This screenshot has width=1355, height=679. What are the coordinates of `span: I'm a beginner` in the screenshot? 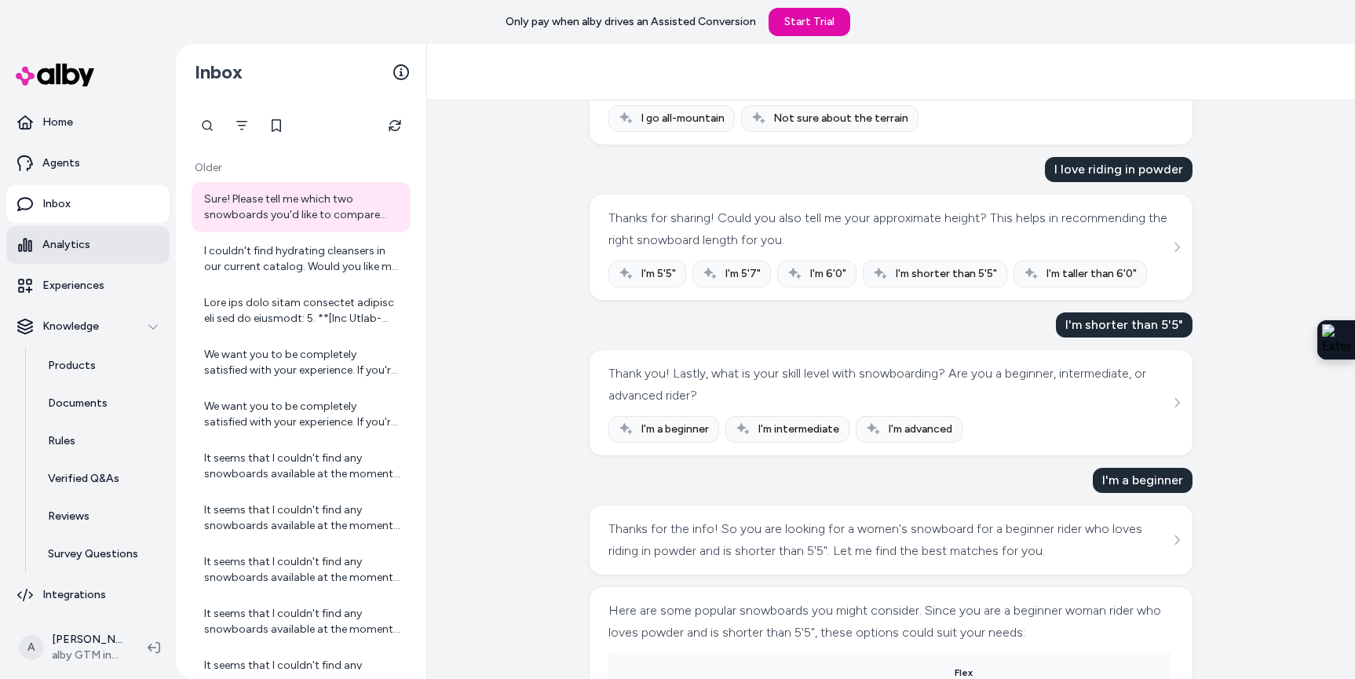 It's located at (674, 430).